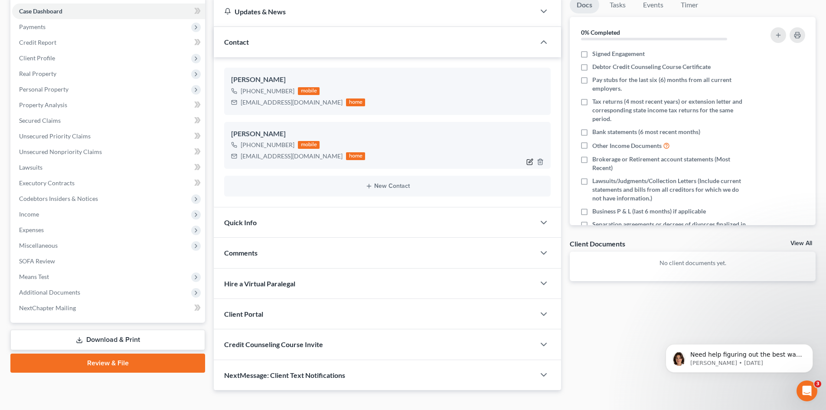 The image size is (826, 410). What do you see at coordinates (59, 198) in the screenshot?
I see `span: Codebtors Insiders & Notices` at bounding box center [59, 198].